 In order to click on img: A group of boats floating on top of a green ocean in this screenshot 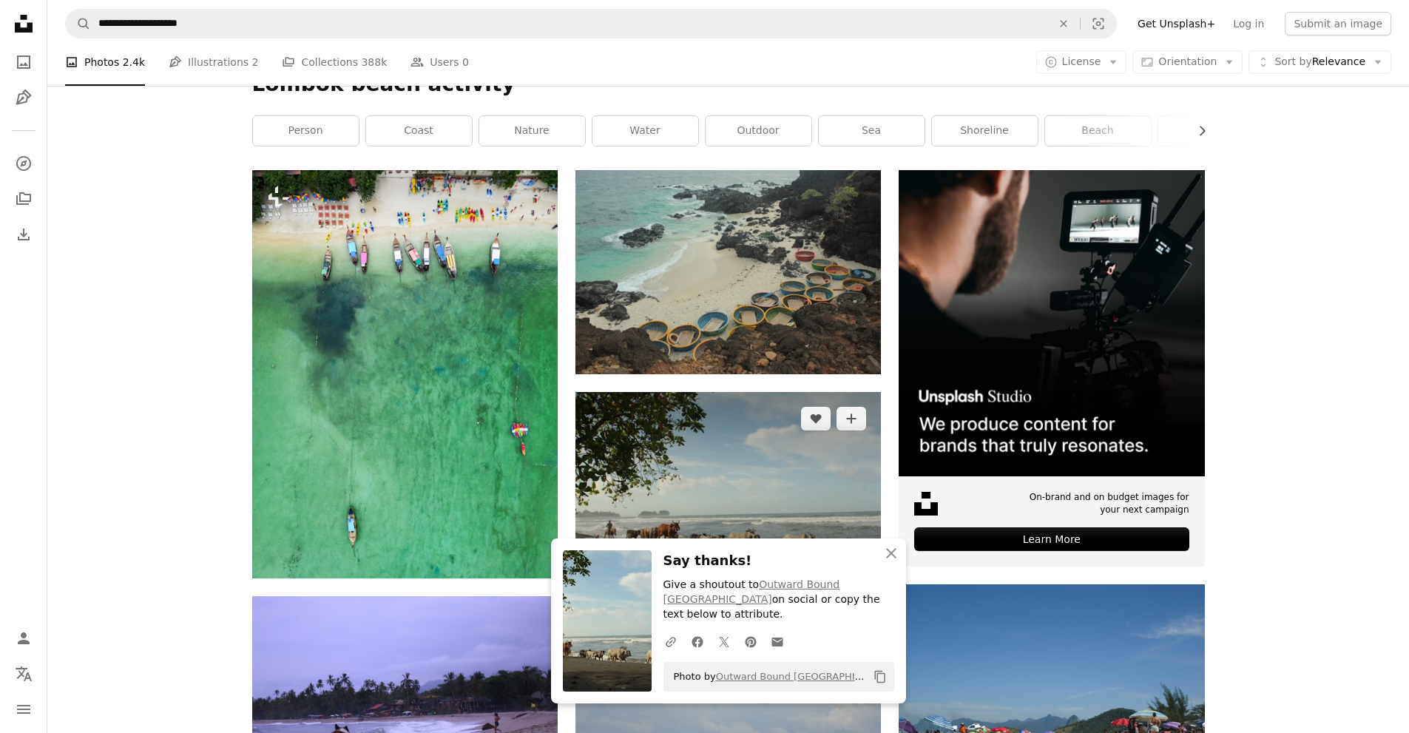, I will do `click(404, 373)`.